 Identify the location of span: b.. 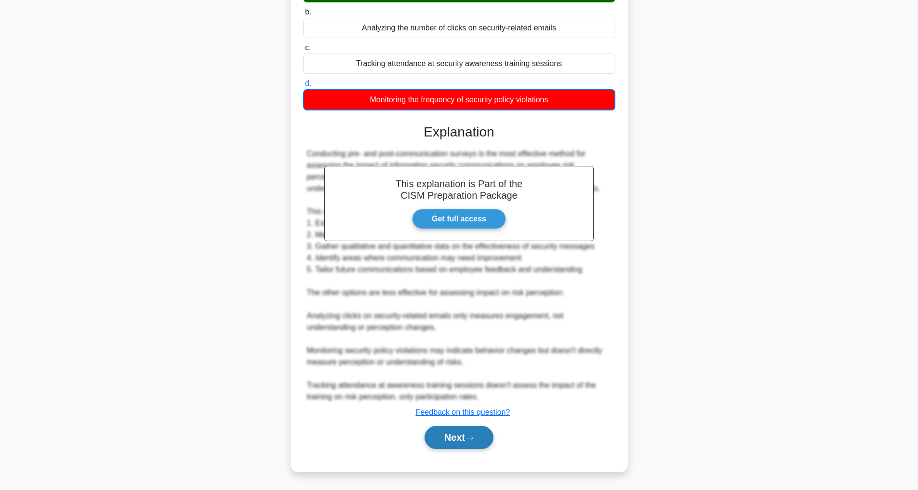
(308, 12).